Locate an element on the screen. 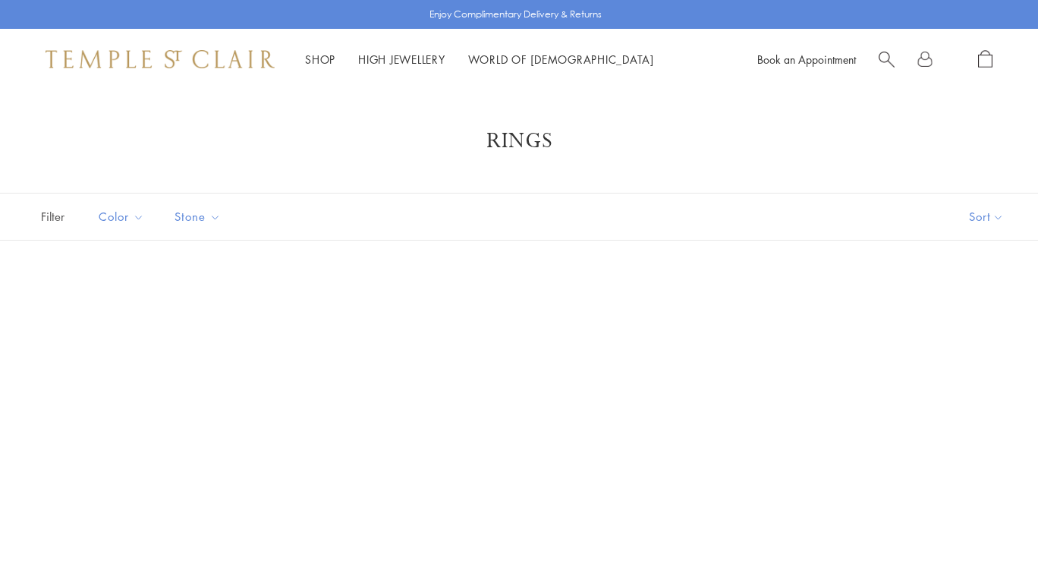  a: ShopShop is located at coordinates (320, 59).